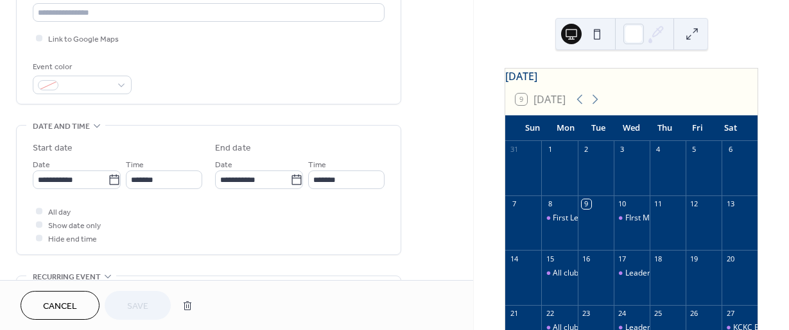  Describe the element at coordinates (694, 259) in the screenshot. I see `div: 19` at that location.